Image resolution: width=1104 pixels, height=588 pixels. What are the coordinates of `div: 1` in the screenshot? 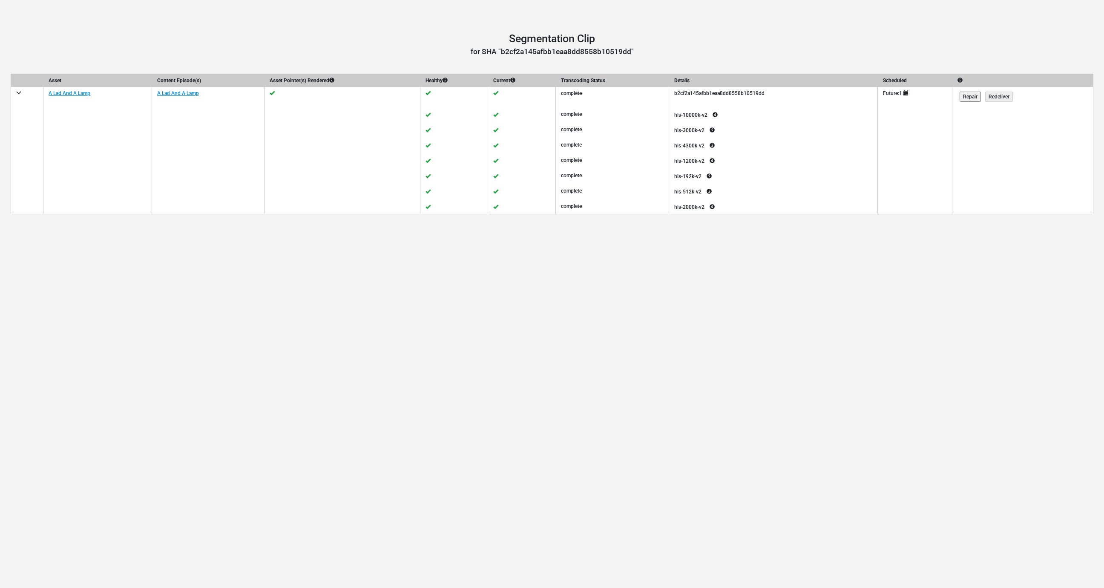 It's located at (900, 93).